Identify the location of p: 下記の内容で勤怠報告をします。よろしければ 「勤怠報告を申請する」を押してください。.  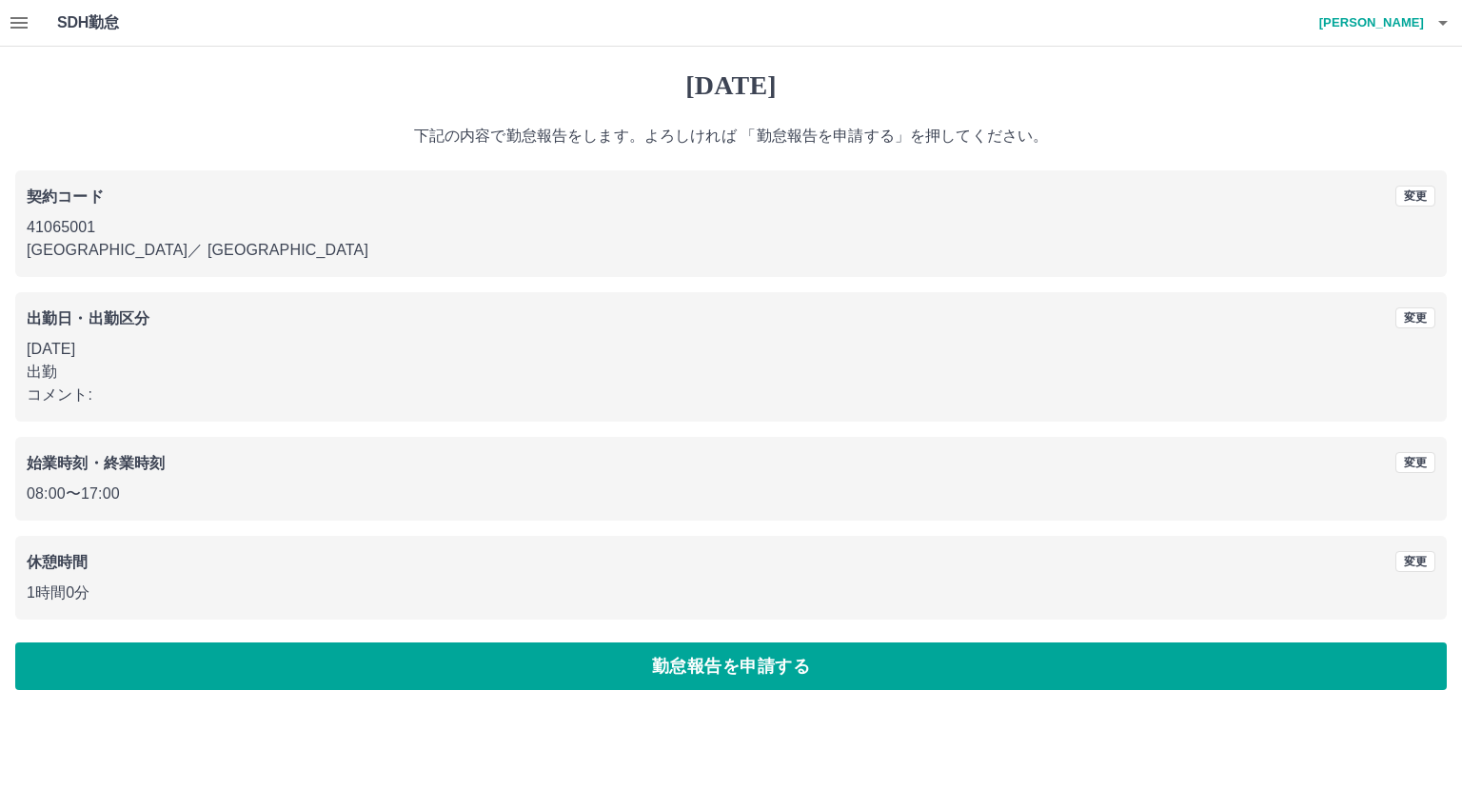
(731, 136).